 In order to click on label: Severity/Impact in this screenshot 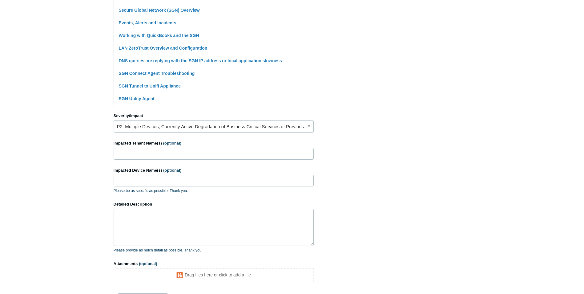, I will do `click(214, 116)`.